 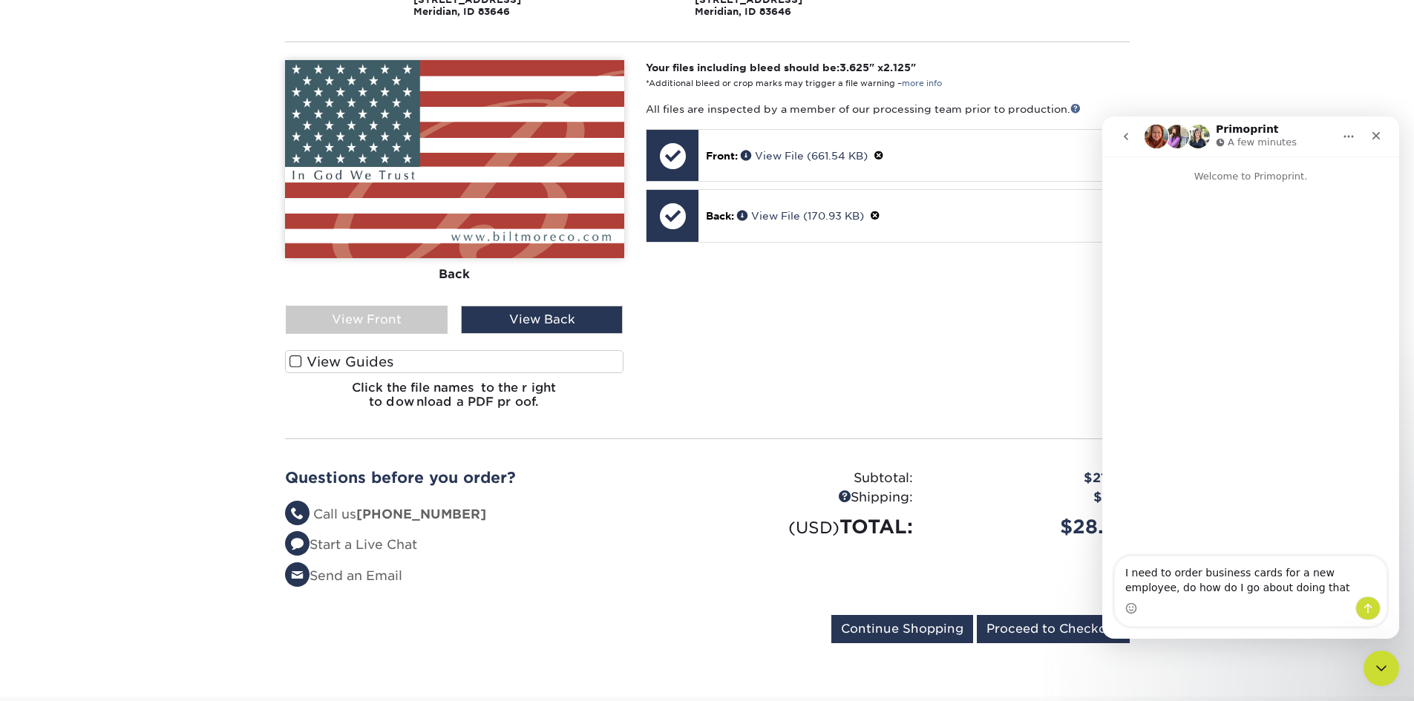 I want to click on small: *Additional bleed or crop marks may trigger a file warning –, so click(x=793, y=83).